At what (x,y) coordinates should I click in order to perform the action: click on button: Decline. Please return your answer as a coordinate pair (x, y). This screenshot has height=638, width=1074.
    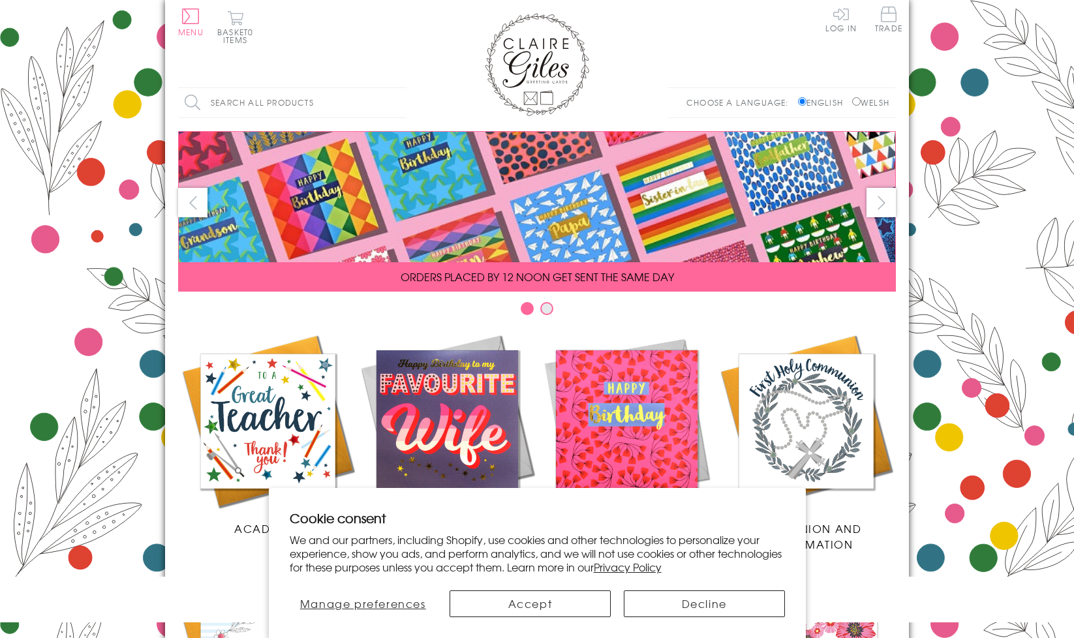
    Looking at the image, I should click on (704, 603).